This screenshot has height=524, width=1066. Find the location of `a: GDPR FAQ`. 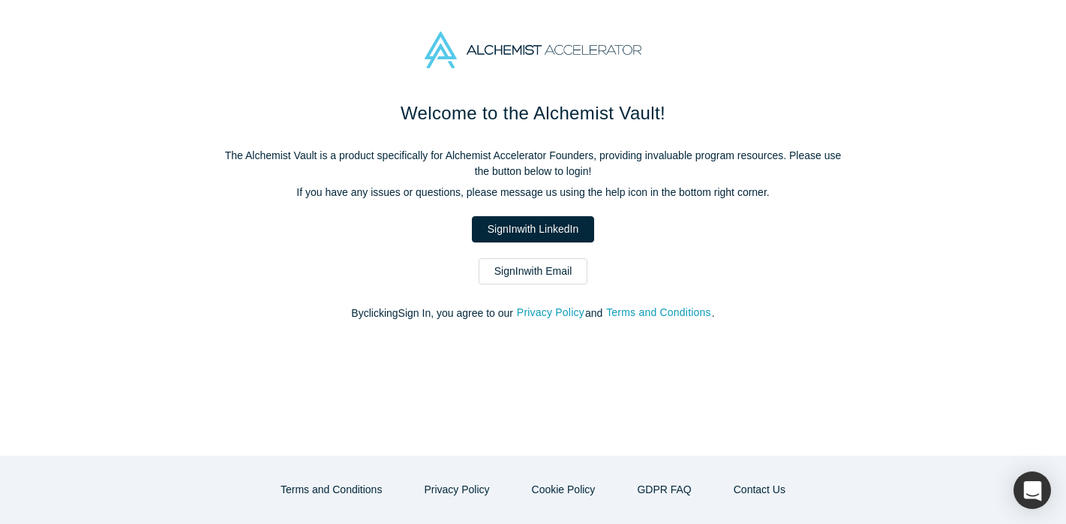

a: GDPR FAQ is located at coordinates (664, 489).